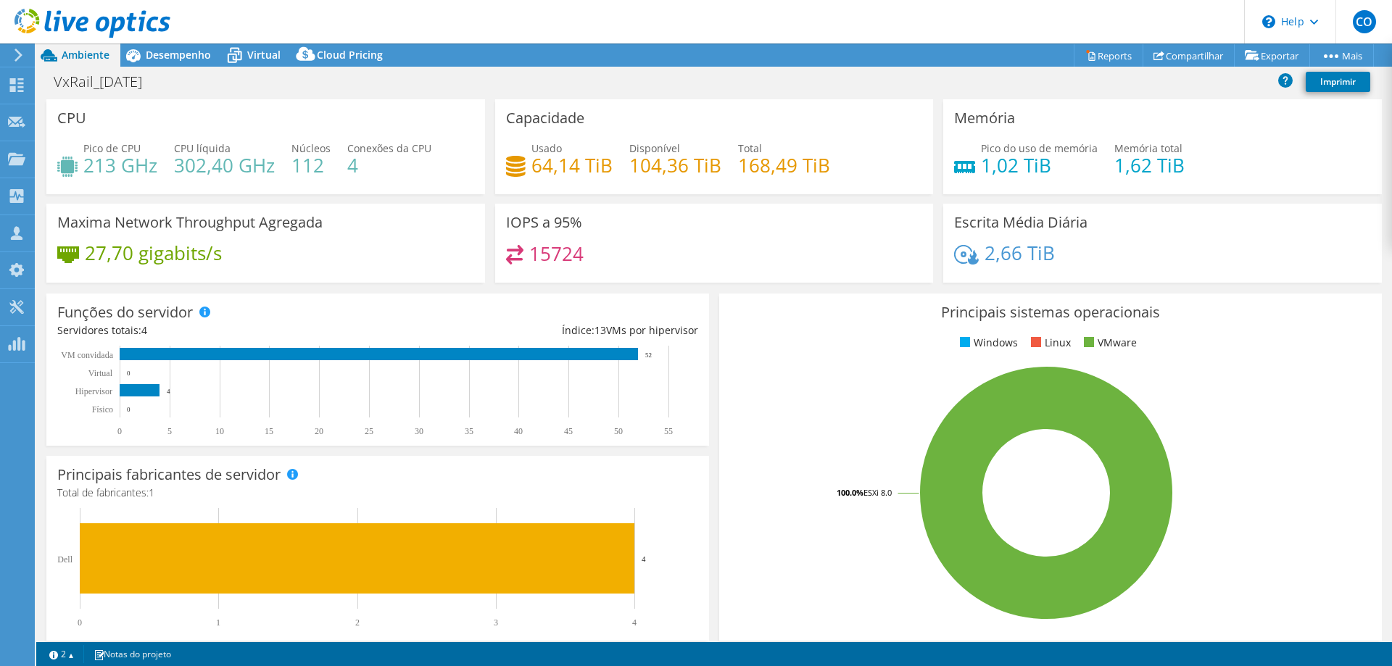 The image size is (1392, 666). What do you see at coordinates (132, 654) in the screenshot?
I see `a: Notas do projeto` at bounding box center [132, 654].